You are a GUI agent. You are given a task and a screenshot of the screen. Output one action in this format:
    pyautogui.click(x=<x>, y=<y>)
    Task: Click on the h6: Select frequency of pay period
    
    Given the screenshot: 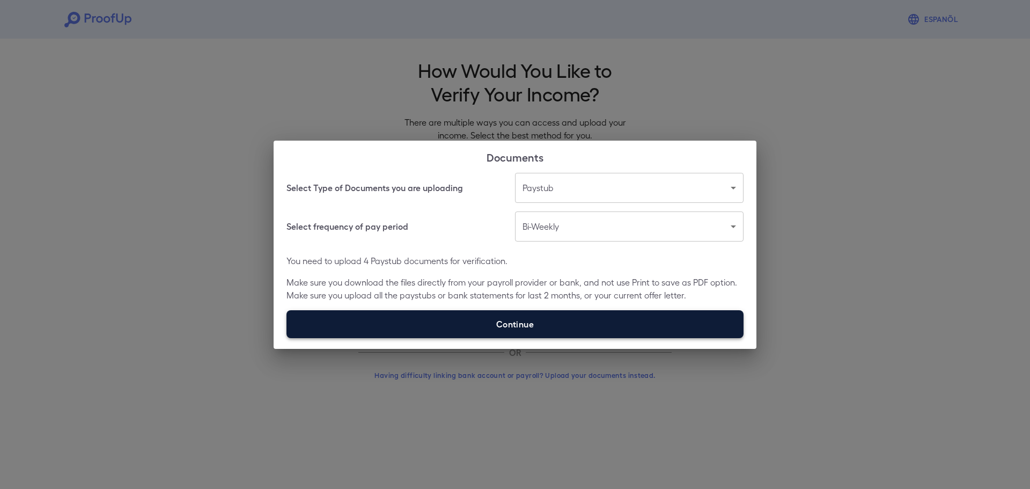 What is the action you would take?
    pyautogui.click(x=347, y=226)
    